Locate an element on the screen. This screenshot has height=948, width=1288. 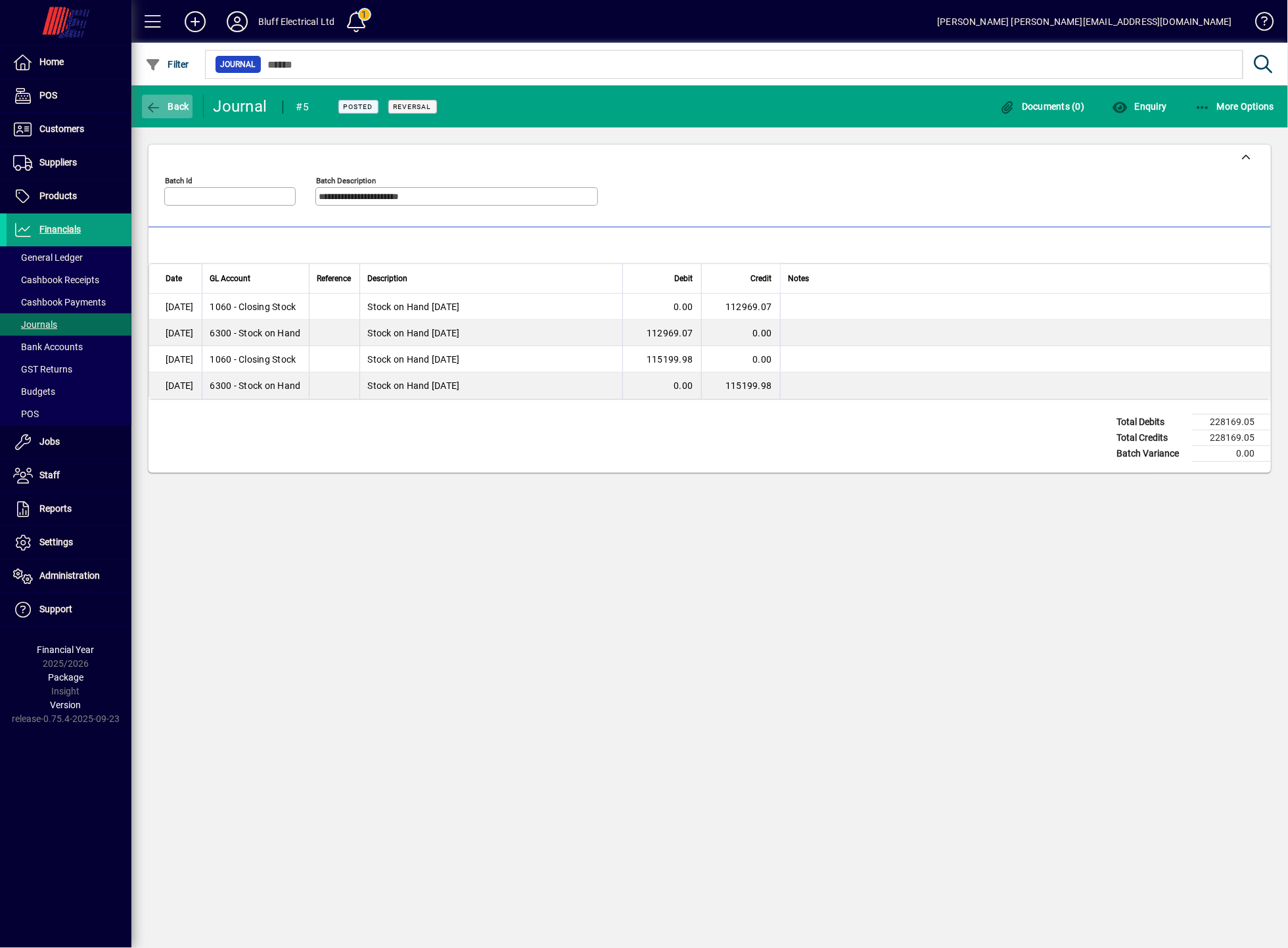
button: Profile is located at coordinates (237, 22).